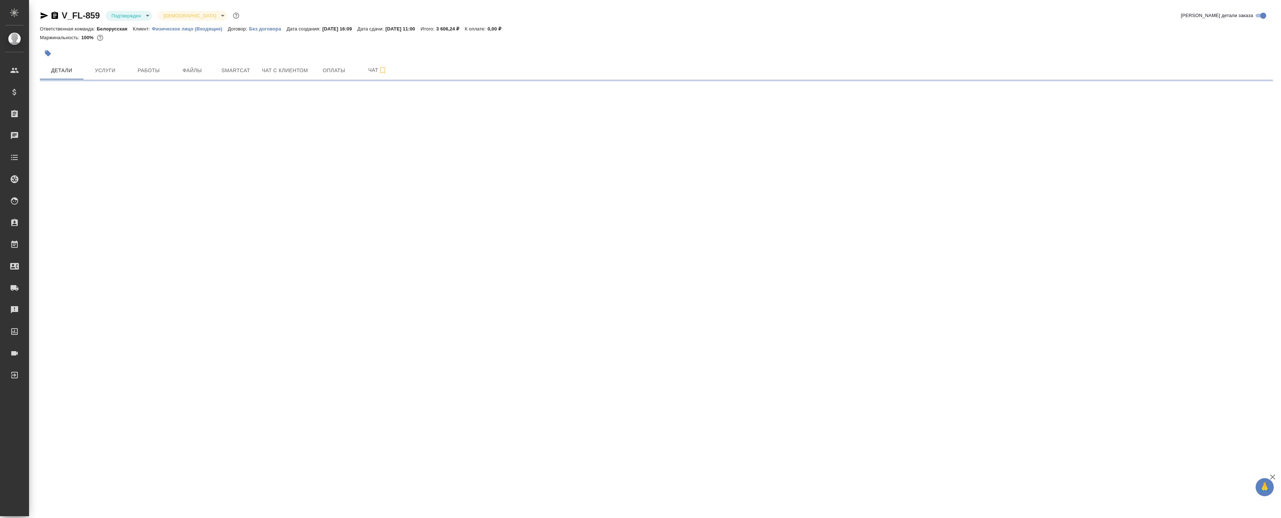  I want to click on span: Услуги, so click(105, 70).